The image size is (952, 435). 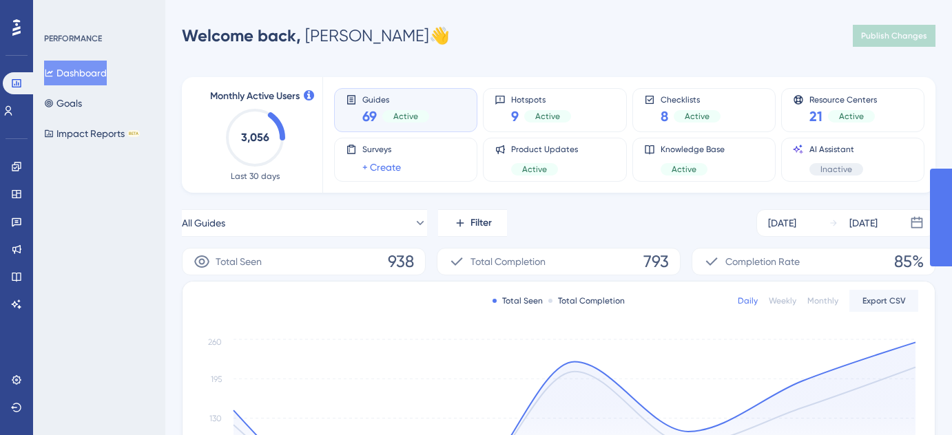 I want to click on span: All Guides, so click(x=203, y=223).